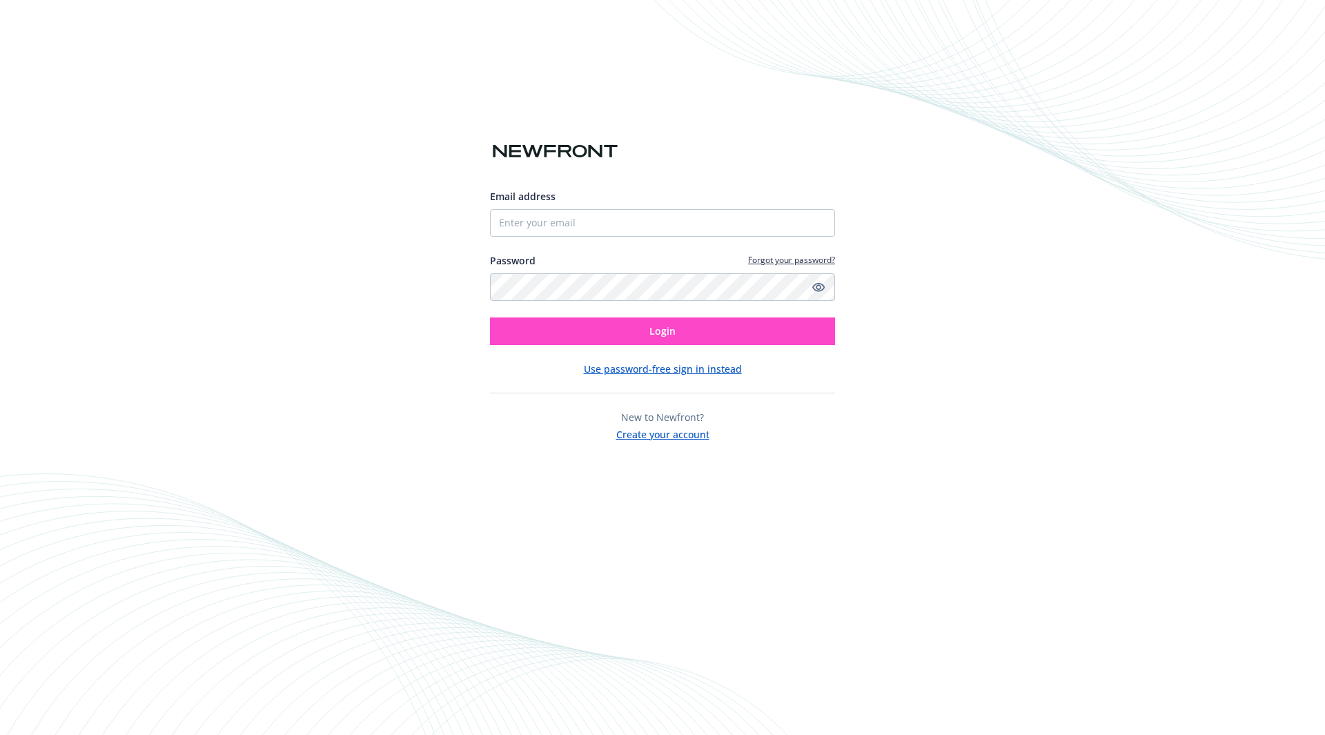 The image size is (1325, 735). What do you see at coordinates (555, 151) in the screenshot?
I see `img: Newfront logo` at bounding box center [555, 151].